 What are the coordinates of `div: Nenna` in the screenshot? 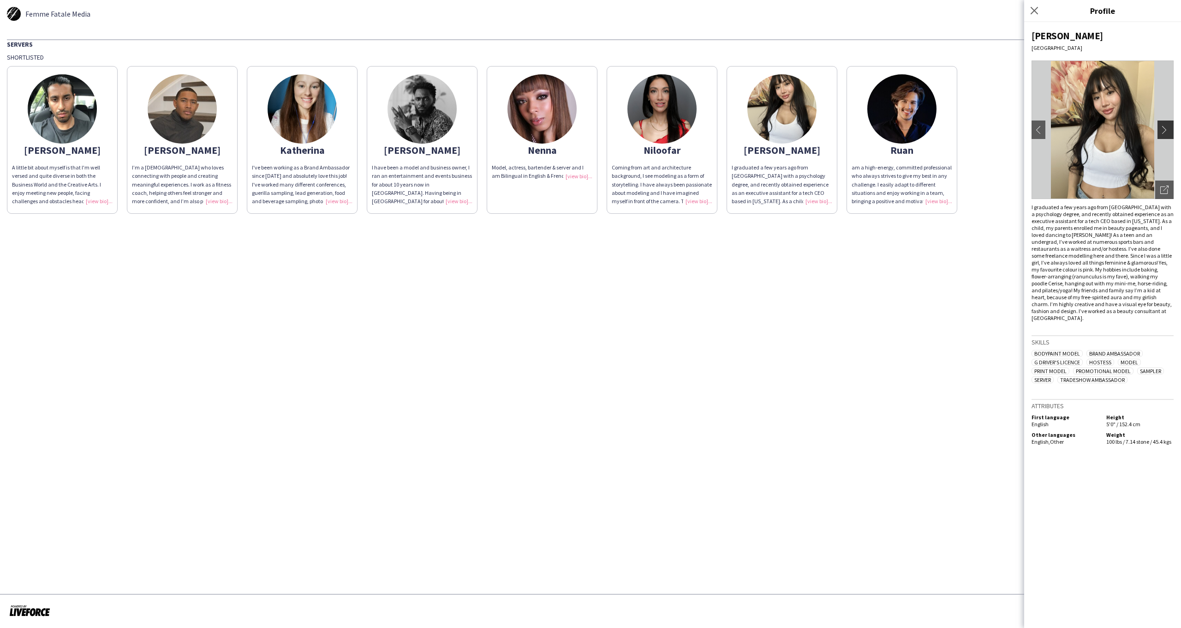 It's located at (542, 150).